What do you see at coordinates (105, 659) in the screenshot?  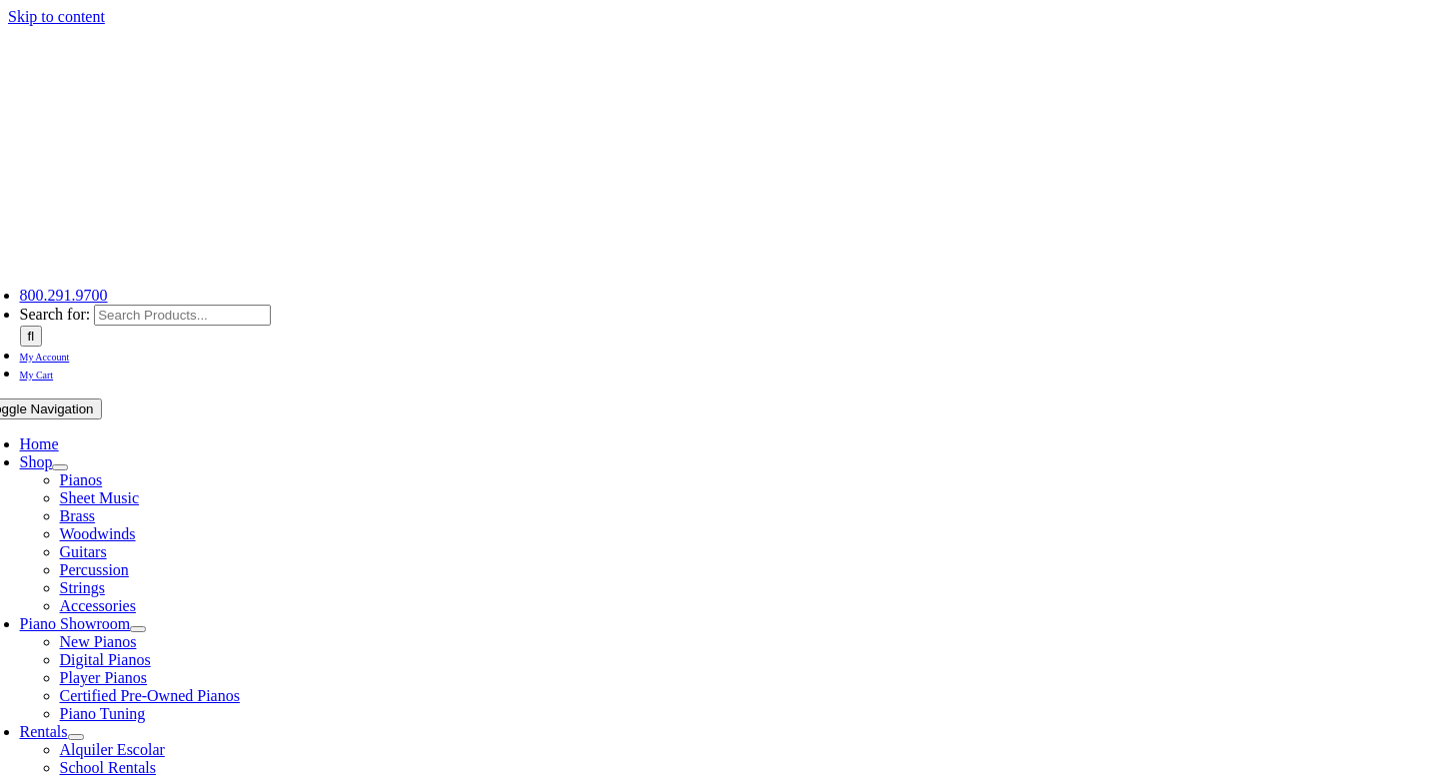 I see `a: Digital Pianos` at bounding box center [105, 659].